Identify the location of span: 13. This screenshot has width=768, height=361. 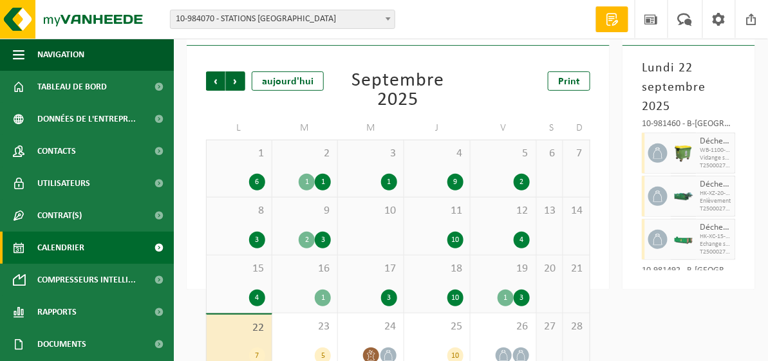
(550, 211).